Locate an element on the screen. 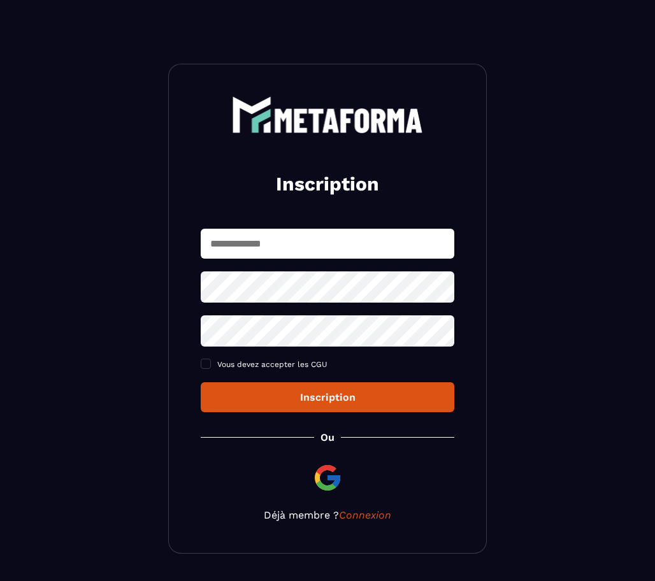  h2: Inscription is located at coordinates (327, 184).